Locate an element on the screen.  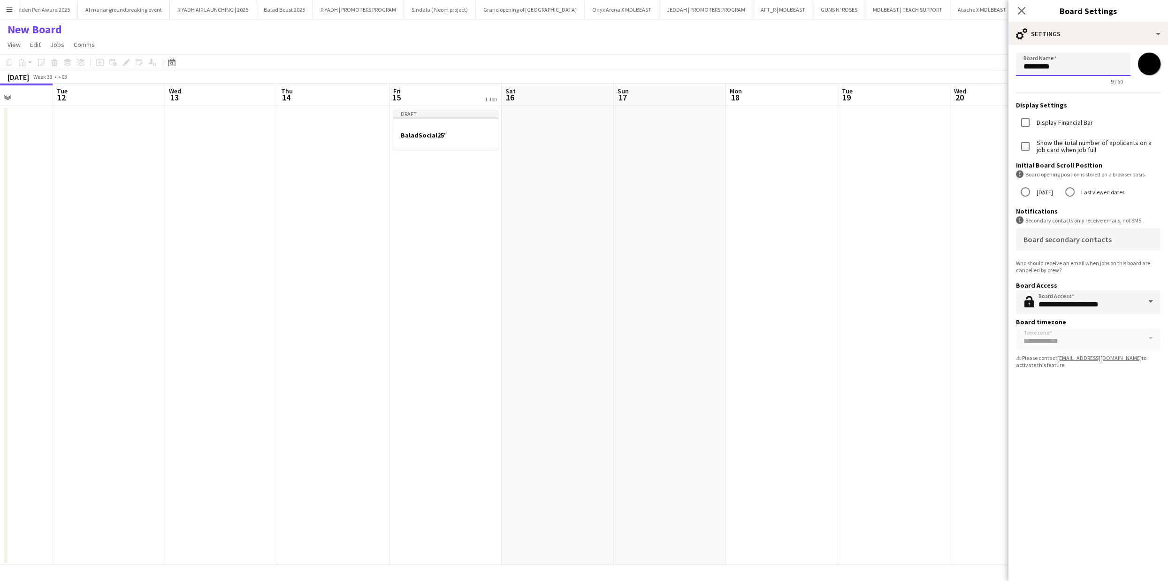
div: Settings is located at coordinates (1088, 34).